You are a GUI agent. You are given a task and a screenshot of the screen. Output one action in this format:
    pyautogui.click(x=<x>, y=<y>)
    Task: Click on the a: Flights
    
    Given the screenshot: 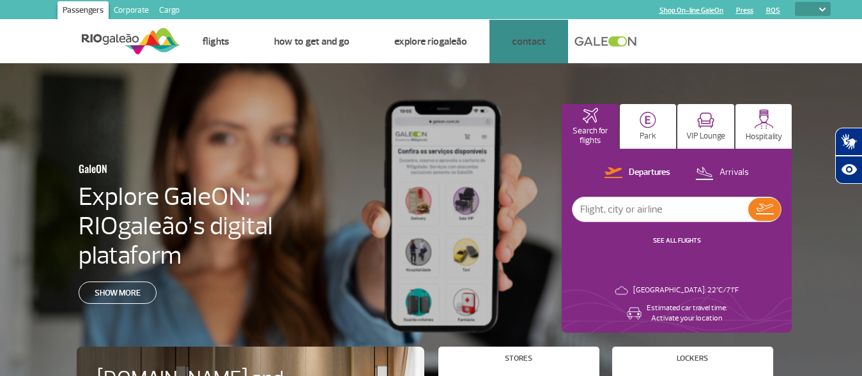 What is the action you would take?
    pyautogui.click(x=216, y=42)
    